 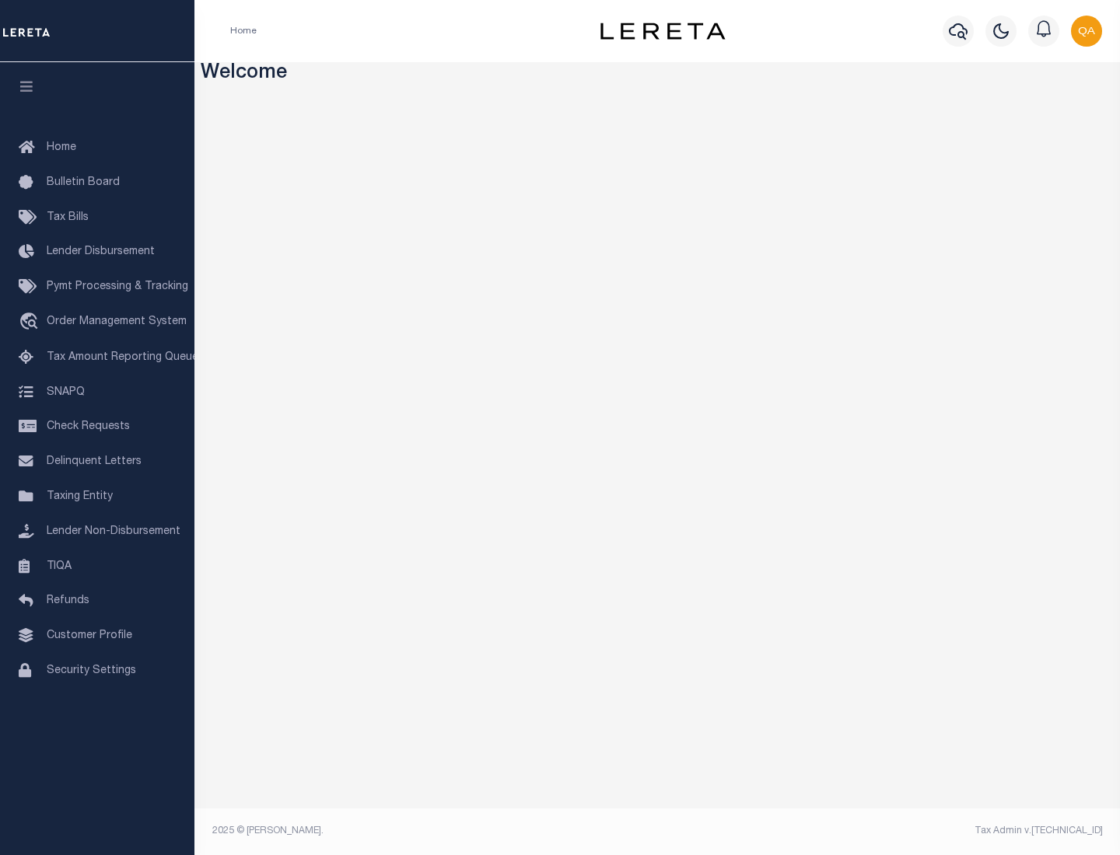 I want to click on span: Check Requests, so click(x=88, y=427).